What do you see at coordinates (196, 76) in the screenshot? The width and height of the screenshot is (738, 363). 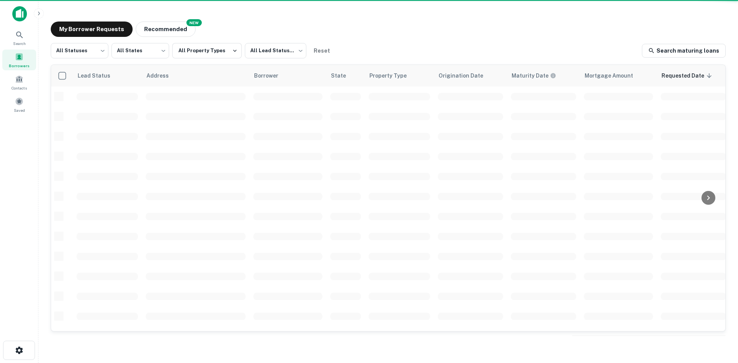 I see `th: Address` at bounding box center [196, 76].